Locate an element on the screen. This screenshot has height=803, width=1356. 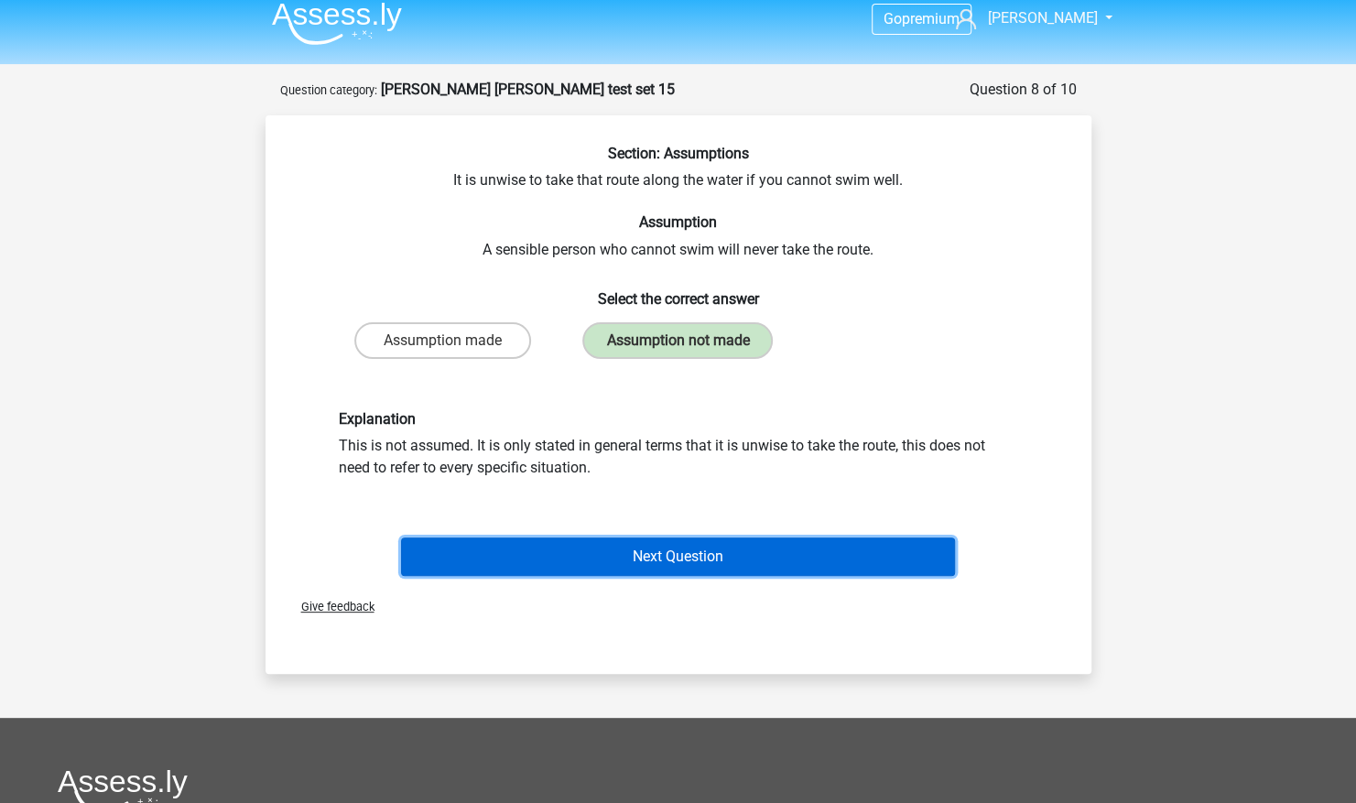
img: Assessly is located at coordinates (337, 23).